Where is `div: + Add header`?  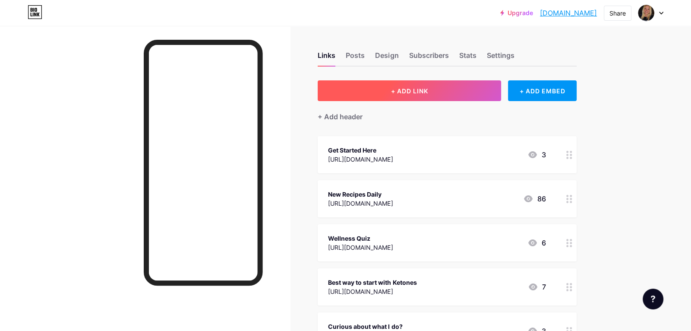
div: + Add header is located at coordinates (340, 117).